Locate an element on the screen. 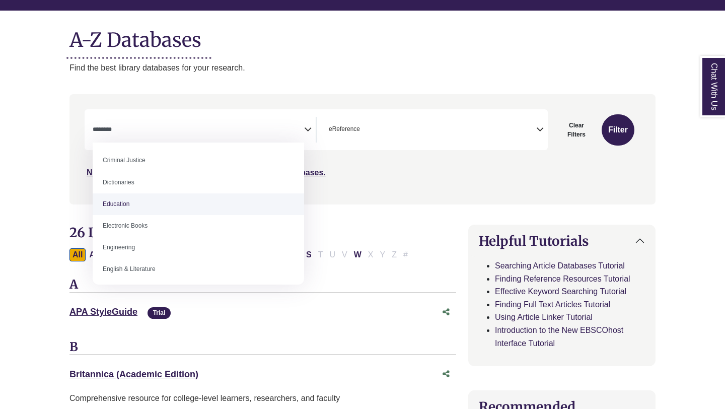 The width and height of the screenshot is (725, 409). p: Find the best library databases for your research. is located at coordinates (363, 68).